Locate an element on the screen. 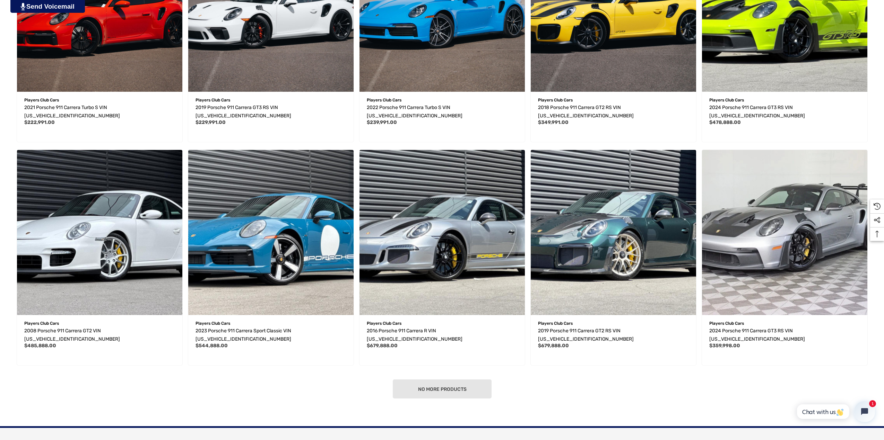  img: 2023 Porsche 911 Carrera Sport Classic VIN WP0AG2A95PS252110 is located at coordinates (271, 233).